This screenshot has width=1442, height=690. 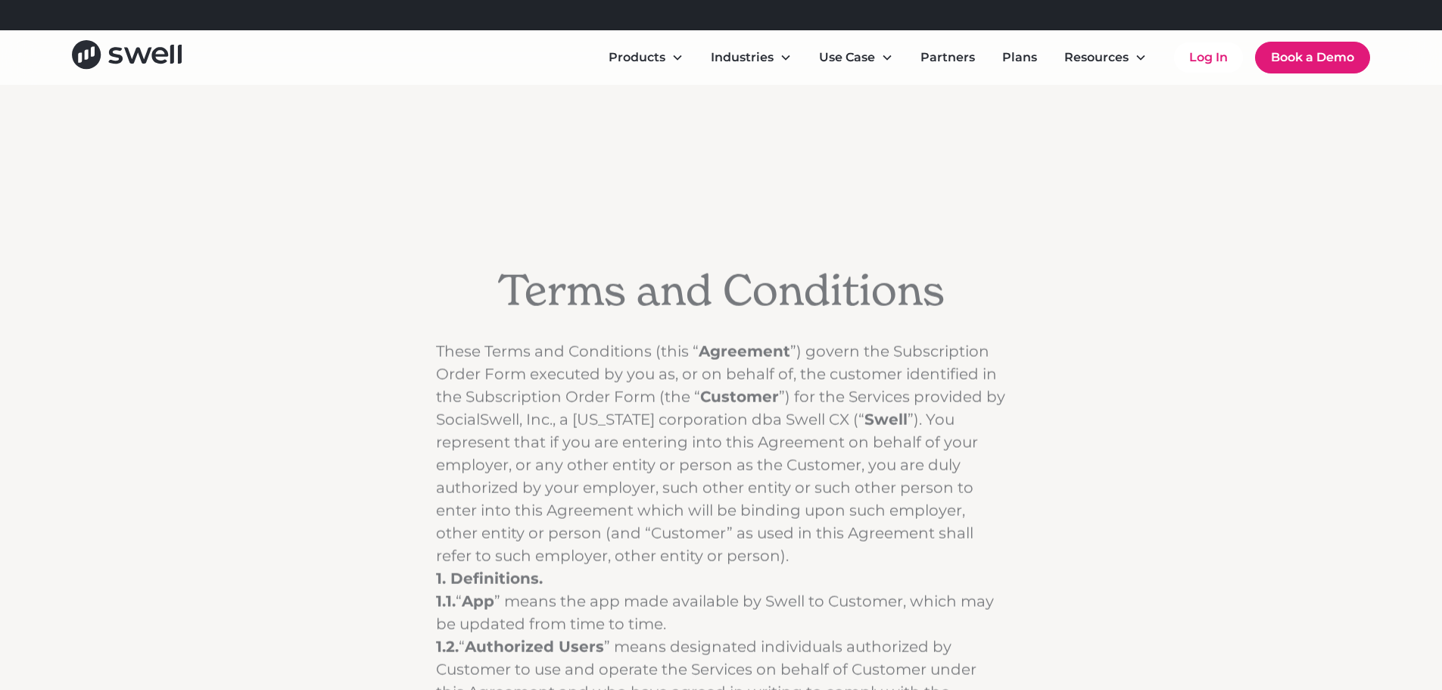 What do you see at coordinates (948, 58) in the screenshot?
I see `a: Partners` at bounding box center [948, 58].